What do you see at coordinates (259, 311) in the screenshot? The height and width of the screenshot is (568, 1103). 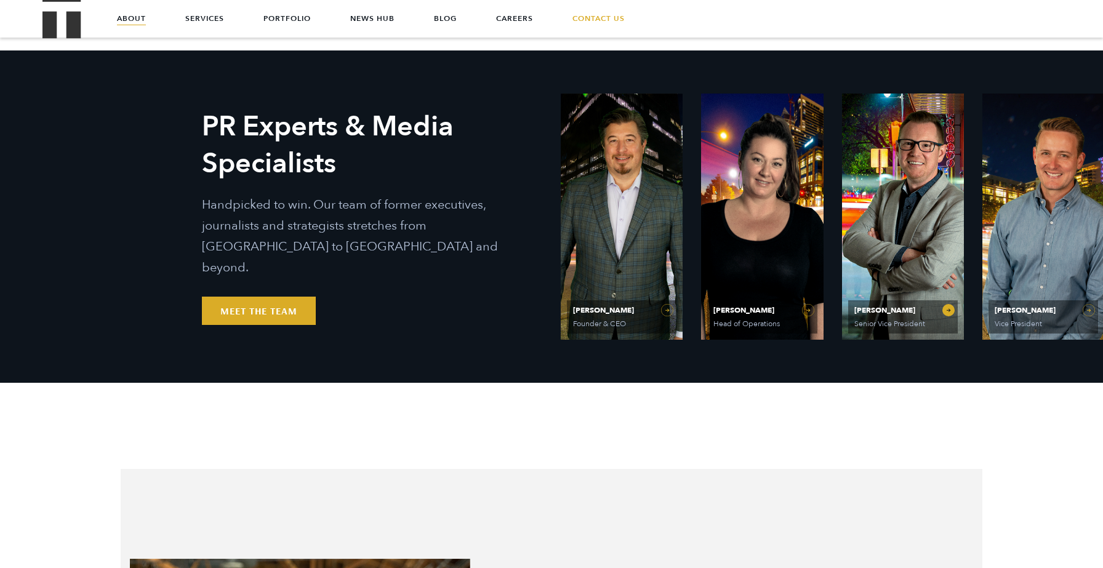 I see `a: Meet the Team` at bounding box center [259, 311].